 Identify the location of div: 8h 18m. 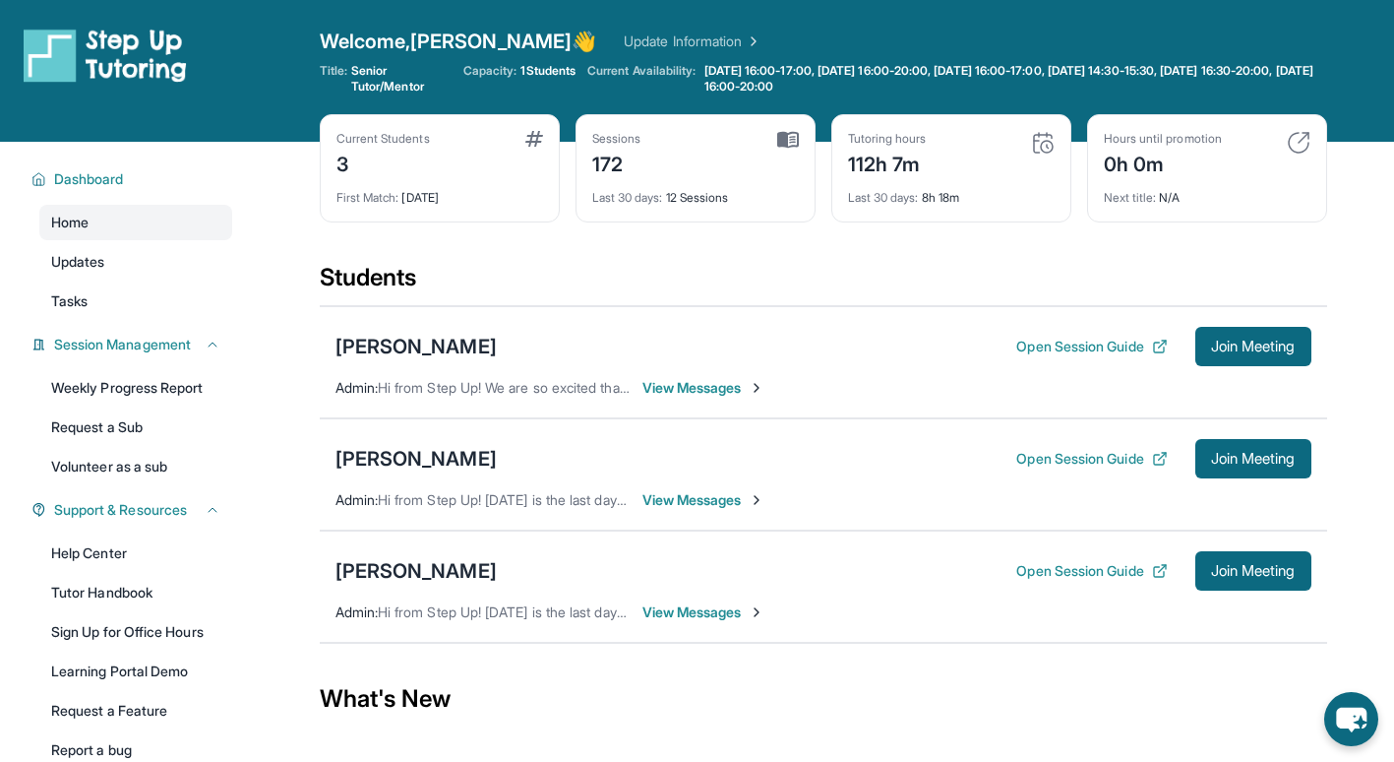
(952, 192).